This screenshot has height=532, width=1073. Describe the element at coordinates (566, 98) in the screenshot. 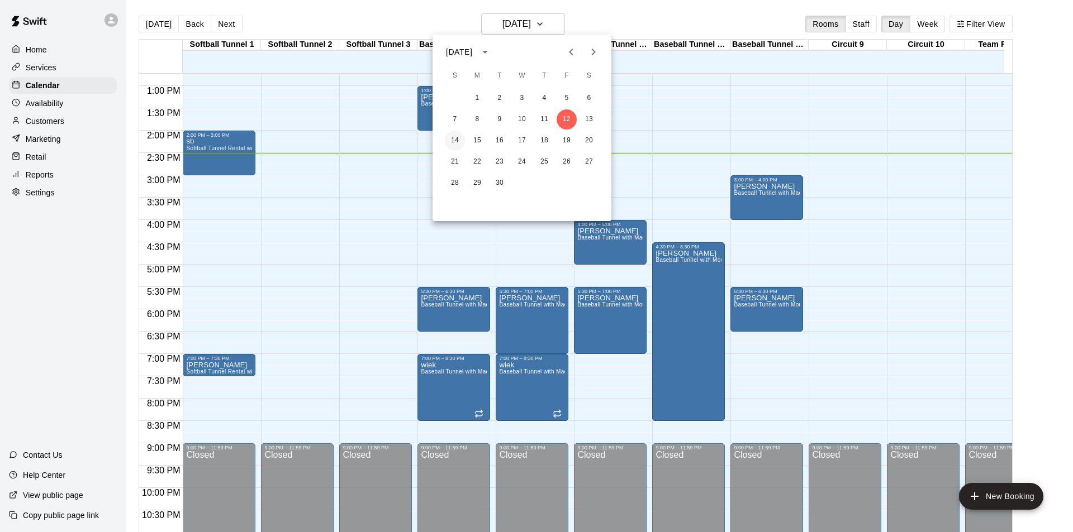

I see `button: 5` at that location.